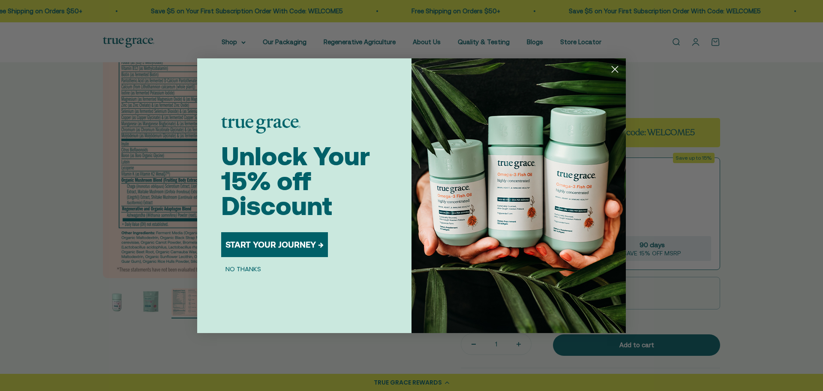 This screenshot has width=823, height=391. I want to click on img: 098727d5-50f8-4f9b-9554-844bb8da1403.jpeg, so click(519, 196).